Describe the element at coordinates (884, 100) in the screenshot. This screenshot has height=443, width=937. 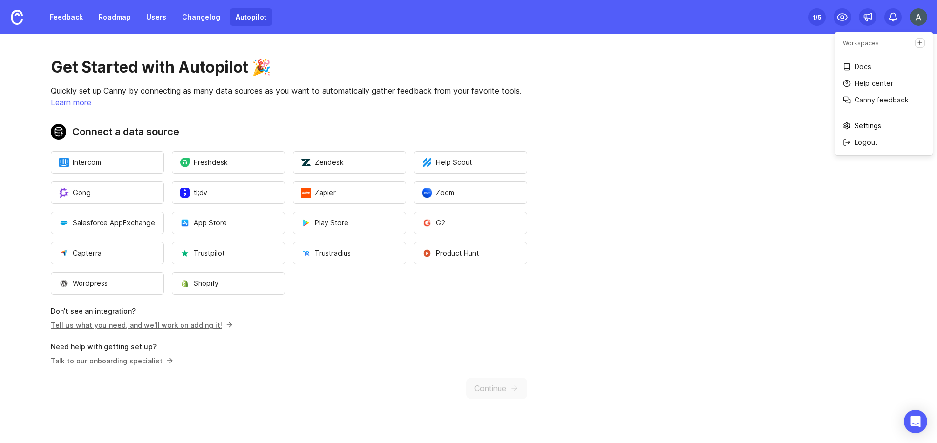
I see `a: Canny feedback` at that location.